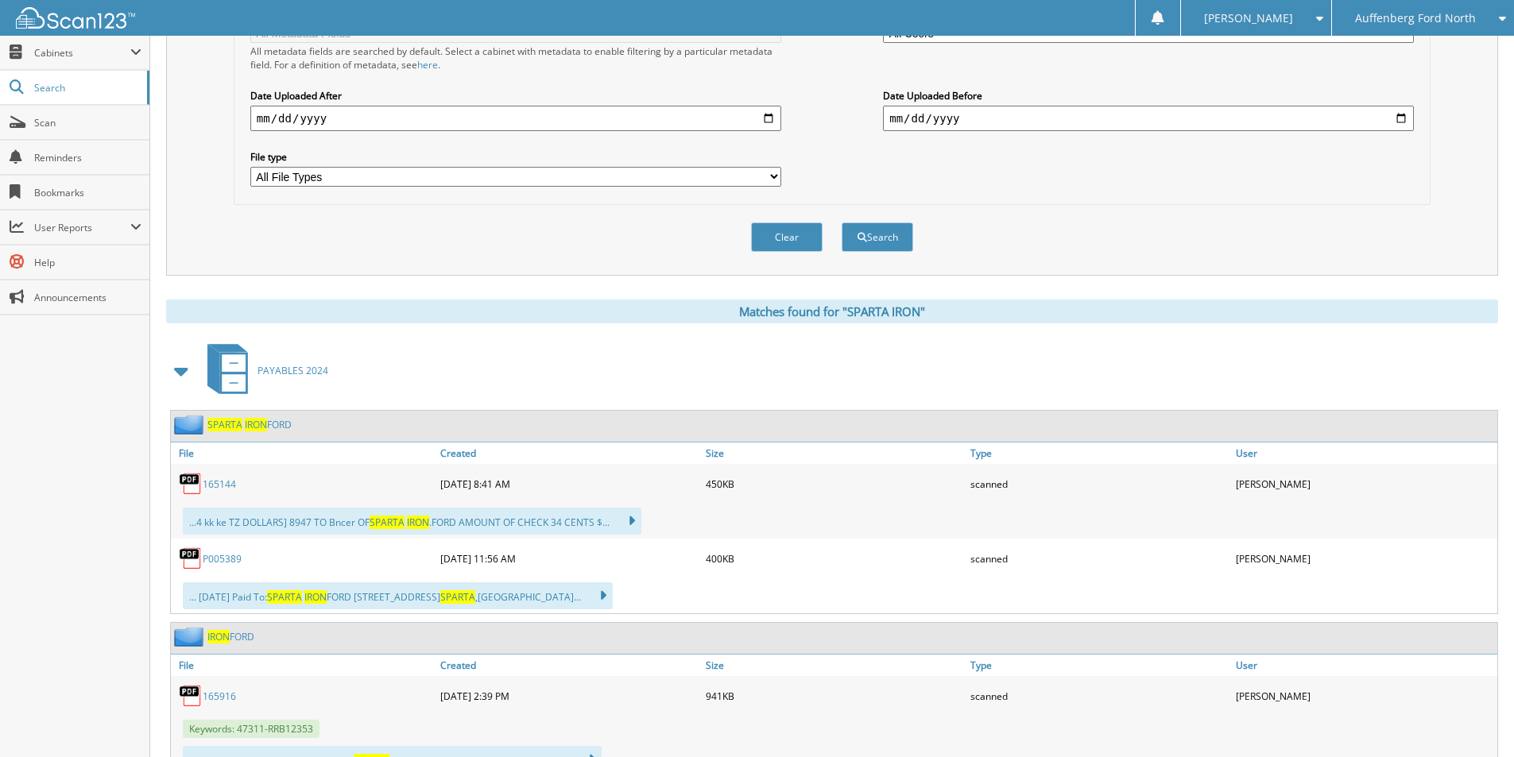 The height and width of the screenshot is (757, 1514). I want to click on img: scan123-logo-white.svg, so click(75, 17).